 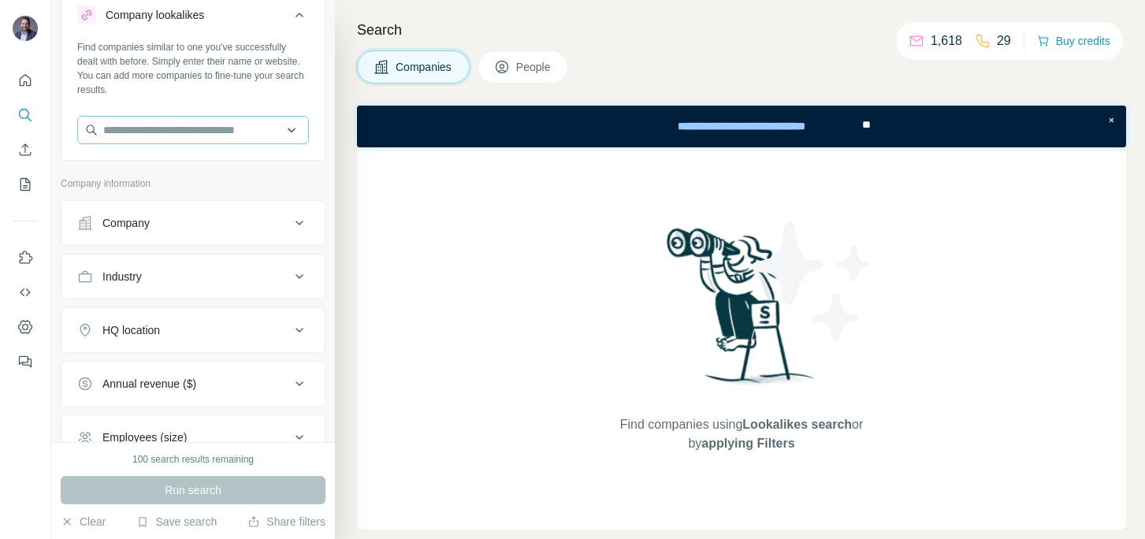 What do you see at coordinates (126, 223) in the screenshot?
I see `div: Company` at bounding box center [126, 223].